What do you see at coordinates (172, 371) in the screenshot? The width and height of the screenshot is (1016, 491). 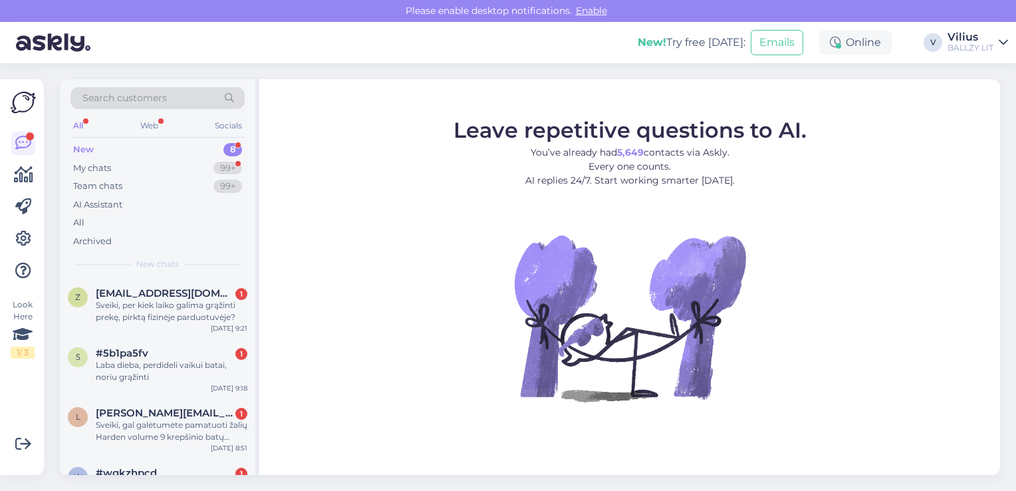 I see `div: Laba dieba, perdideli vaikui batai, noriu grąžinti` at bounding box center [172, 371].